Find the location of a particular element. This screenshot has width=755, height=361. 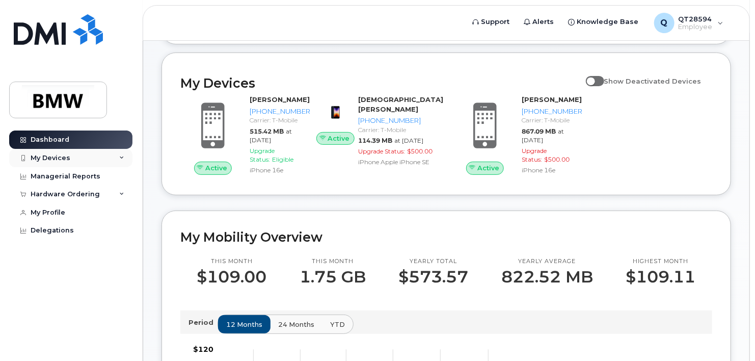

span: Employee is located at coordinates (696, 27).